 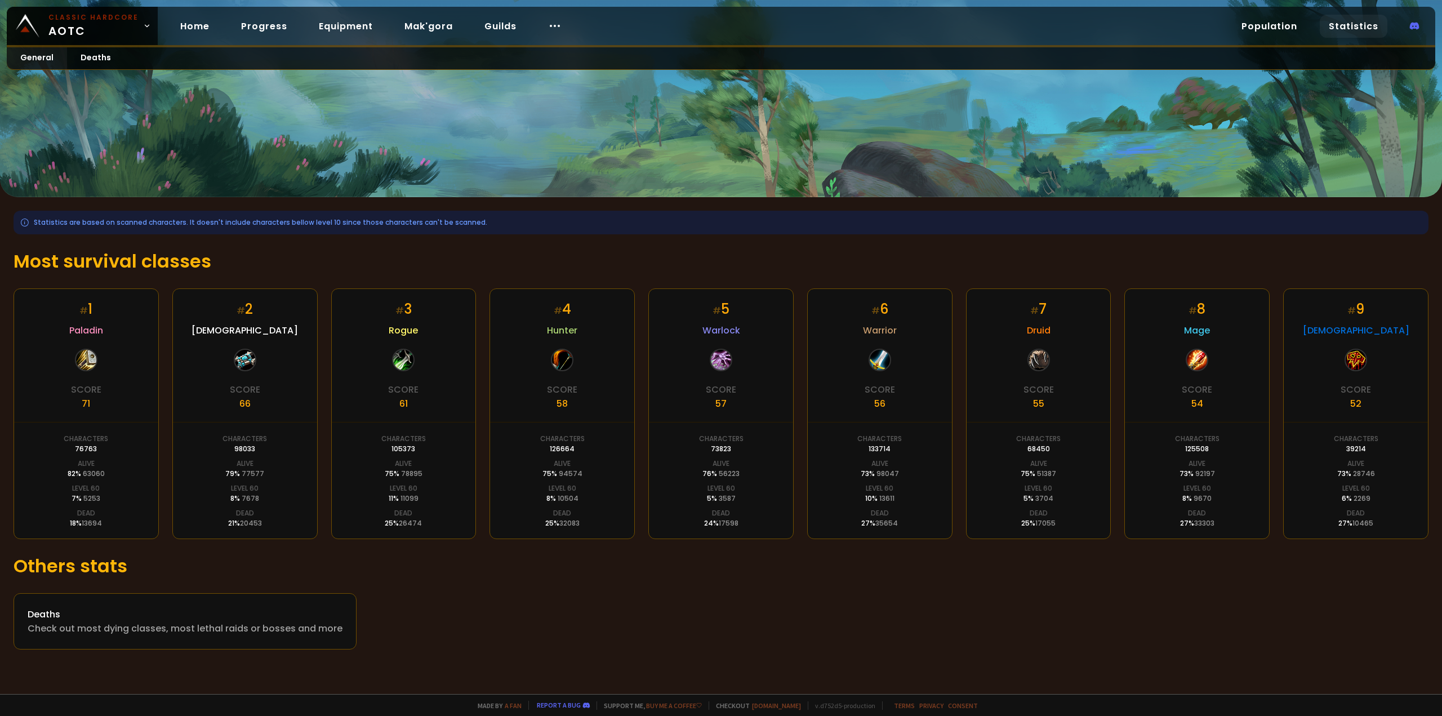 I want to click on span: Mage, so click(x=1197, y=330).